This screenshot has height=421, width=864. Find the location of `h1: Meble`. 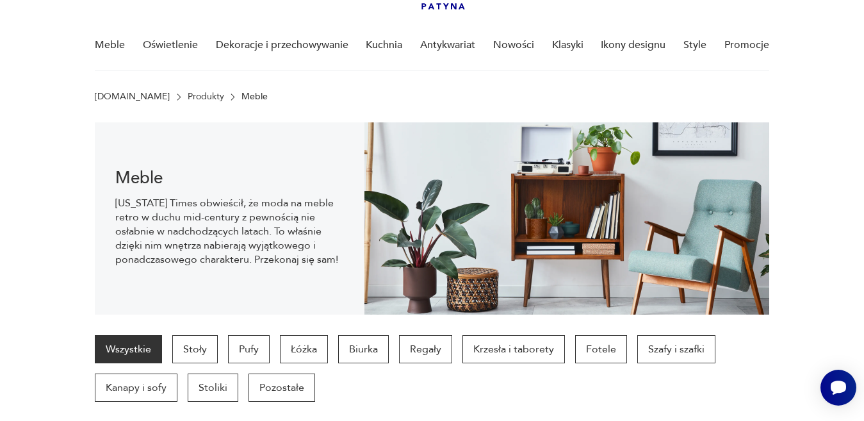

h1: Meble is located at coordinates (229, 178).